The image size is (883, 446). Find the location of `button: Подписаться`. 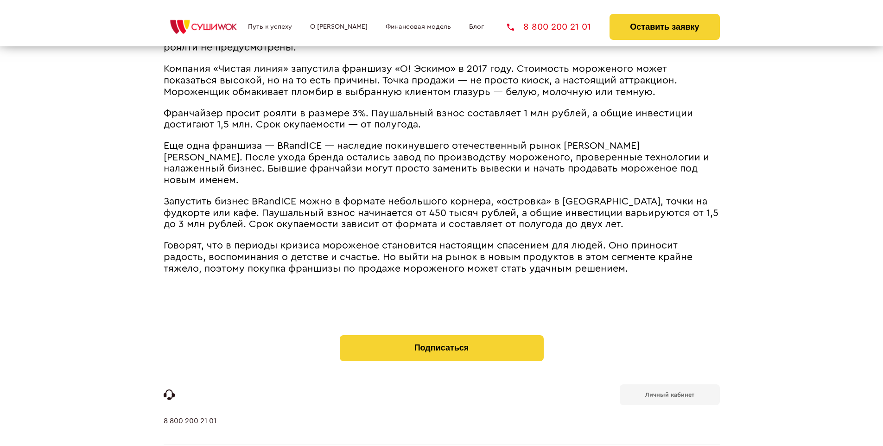

button: Подписаться is located at coordinates (442, 348).